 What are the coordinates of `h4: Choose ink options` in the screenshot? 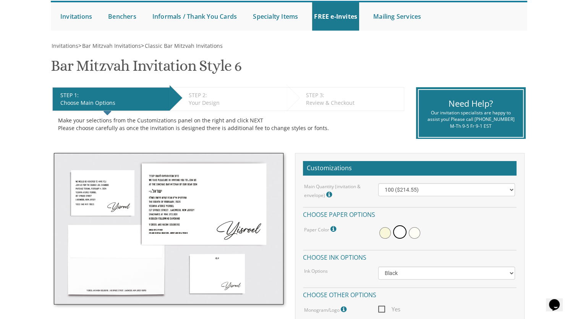 It's located at (410, 256).